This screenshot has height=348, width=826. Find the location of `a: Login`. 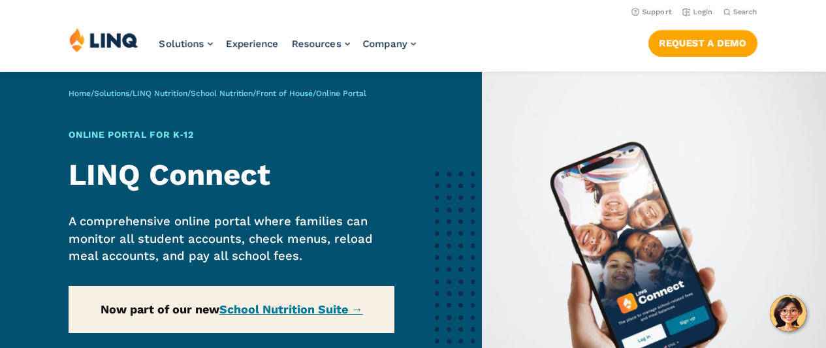

a: Login is located at coordinates (697, 12).